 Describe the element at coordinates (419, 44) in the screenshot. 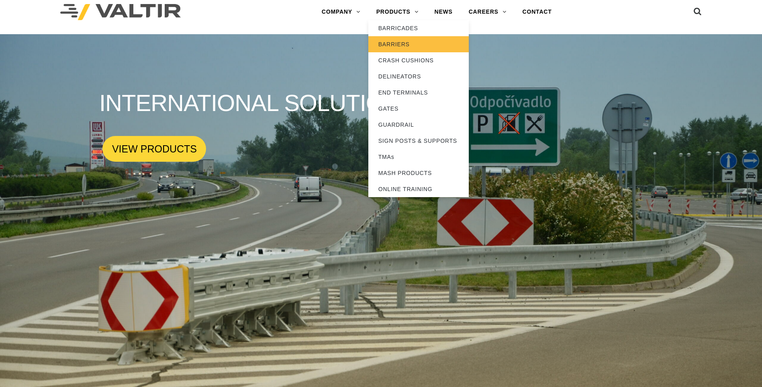

I see `a: BARRIERS` at that location.